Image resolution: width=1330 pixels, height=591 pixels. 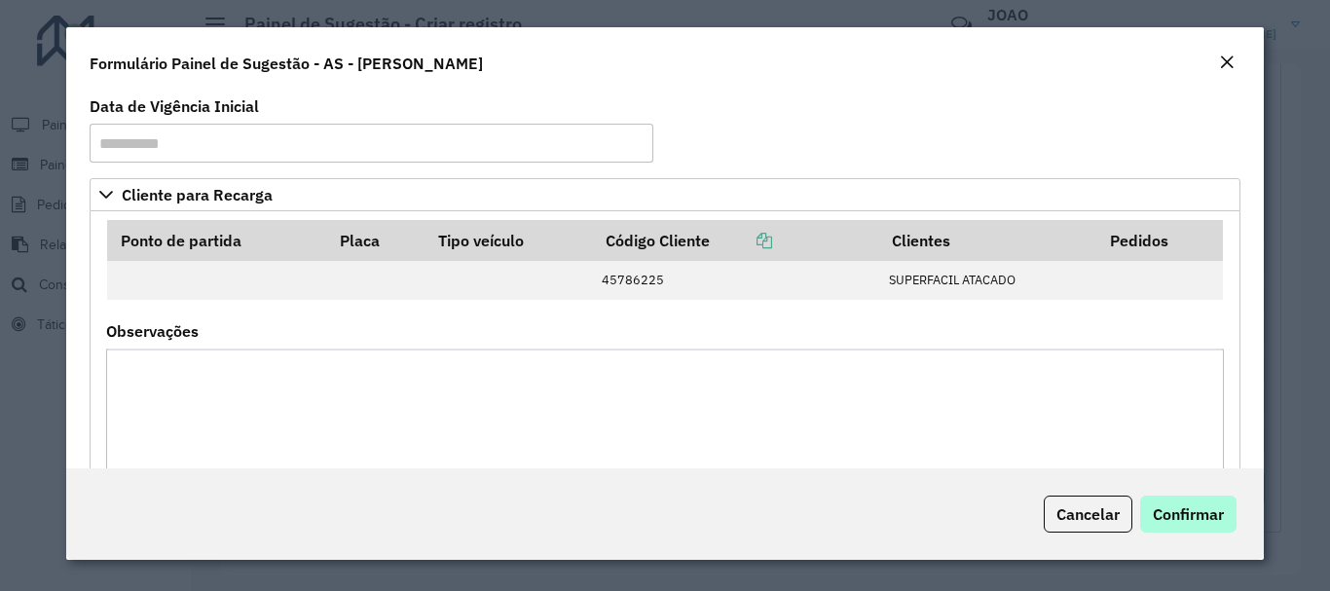 I want to click on th: Pedidos, so click(x=1159, y=240).